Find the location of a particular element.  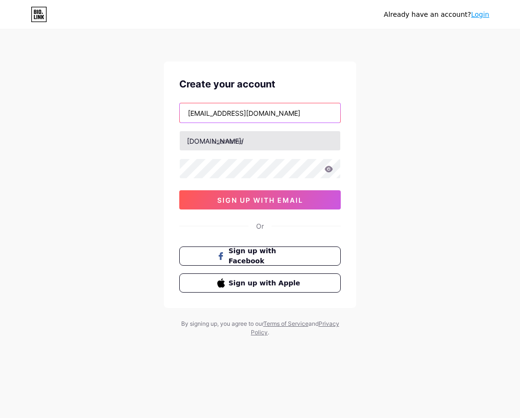

a: Sign up with Facebook is located at coordinates (260, 256).